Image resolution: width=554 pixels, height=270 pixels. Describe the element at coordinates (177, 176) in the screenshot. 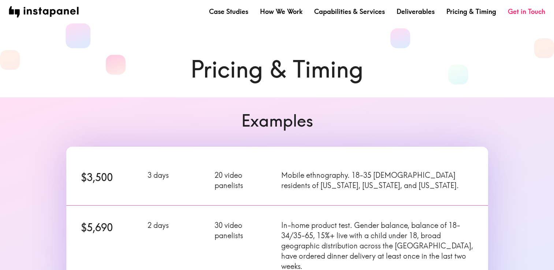

I see `p: 3 days` at that location.